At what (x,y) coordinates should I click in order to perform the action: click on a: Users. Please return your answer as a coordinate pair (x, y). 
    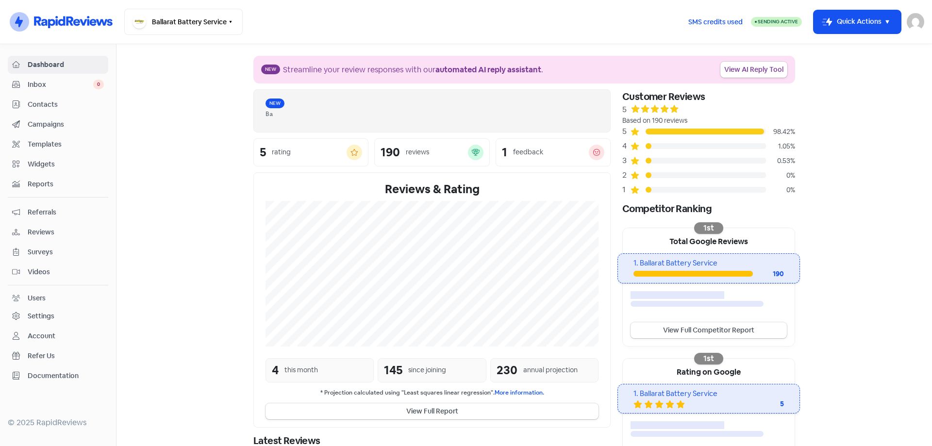
    Looking at the image, I should click on (58, 298).